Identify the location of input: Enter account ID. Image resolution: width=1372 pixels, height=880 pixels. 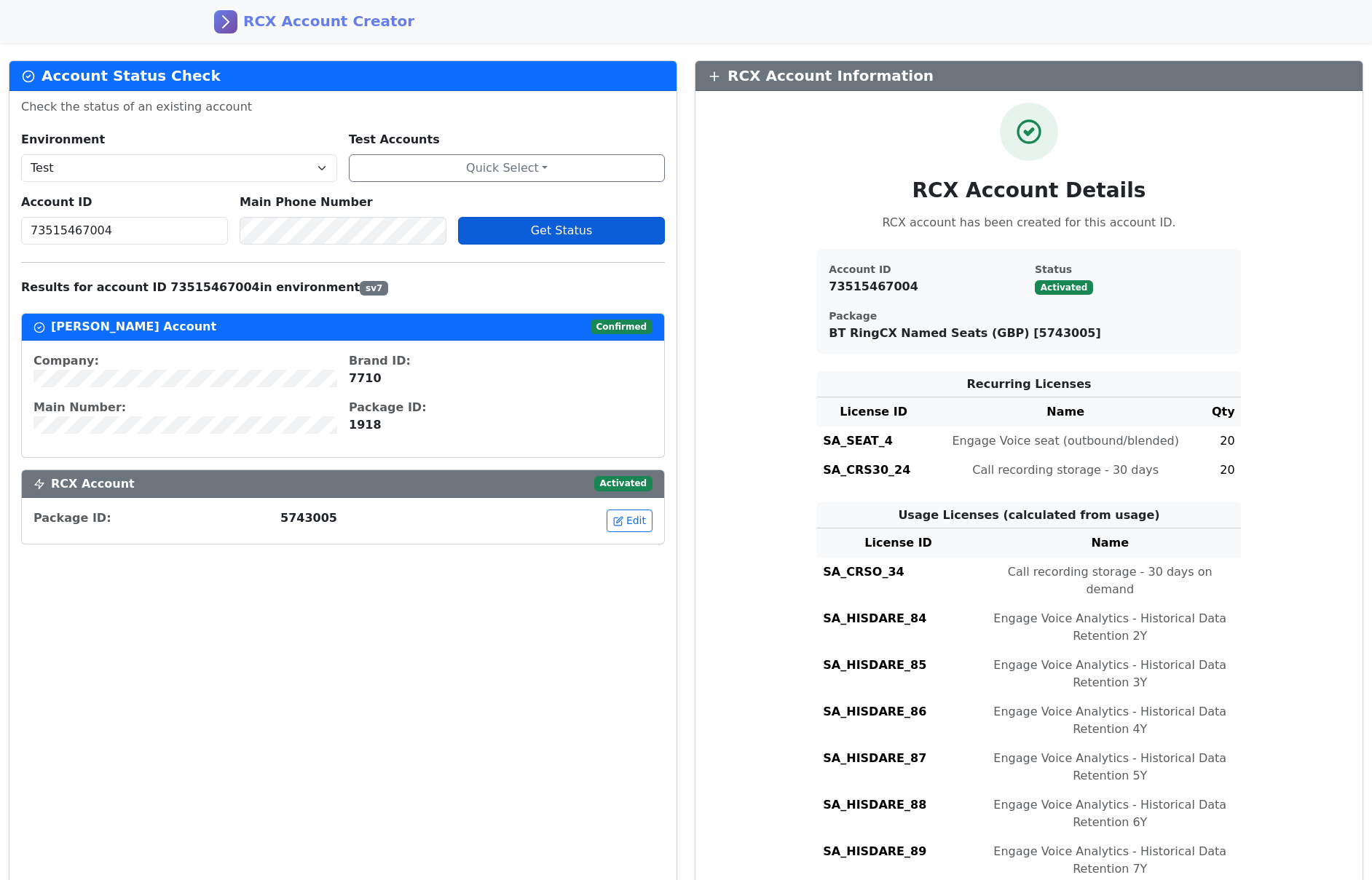
(125, 230).